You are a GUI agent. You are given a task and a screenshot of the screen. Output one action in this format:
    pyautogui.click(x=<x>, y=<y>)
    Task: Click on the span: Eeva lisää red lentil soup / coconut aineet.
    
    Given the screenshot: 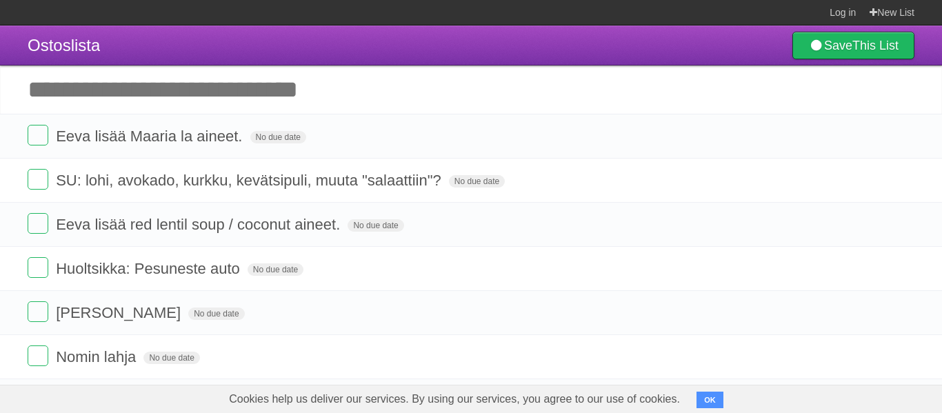 What is the action you would take?
    pyautogui.click(x=199, y=224)
    